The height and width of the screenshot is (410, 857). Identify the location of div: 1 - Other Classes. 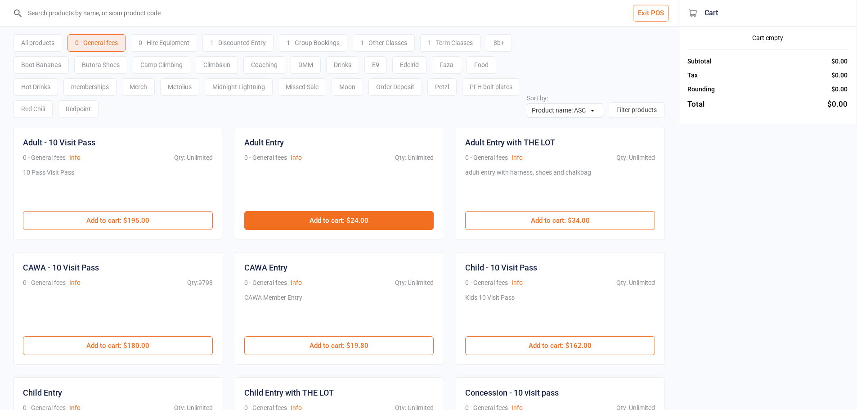
(384, 43).